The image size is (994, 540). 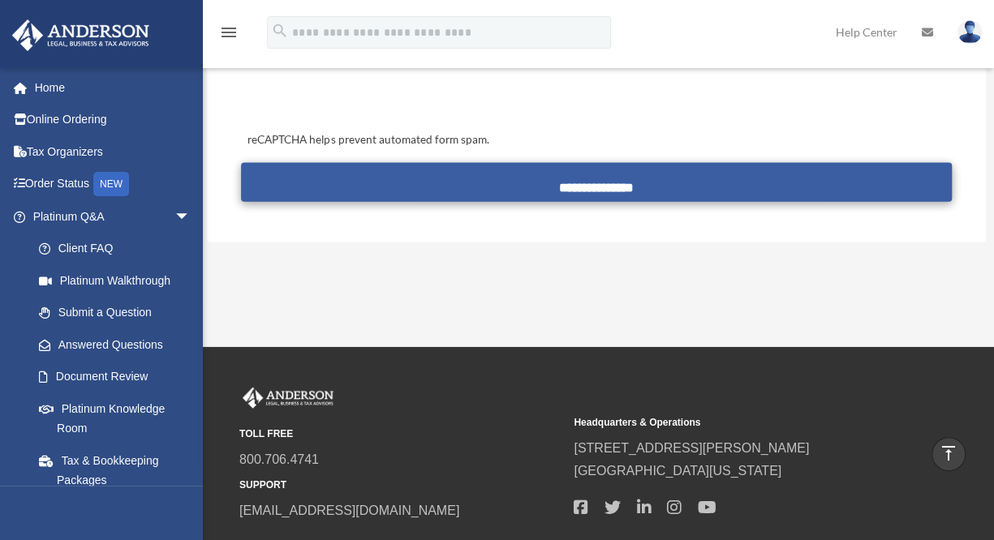 I want to click on a: 800.706.4741, so click(x=279, y=459).